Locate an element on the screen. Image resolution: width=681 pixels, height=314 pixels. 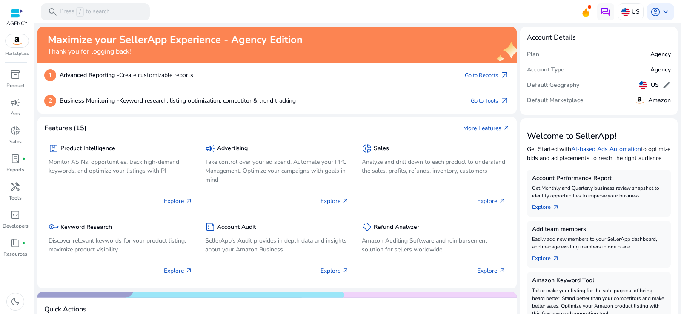
p: Easily add new members to your SellerApp dashboard, and manage existing members in one place is located at coordinates (599, 243).